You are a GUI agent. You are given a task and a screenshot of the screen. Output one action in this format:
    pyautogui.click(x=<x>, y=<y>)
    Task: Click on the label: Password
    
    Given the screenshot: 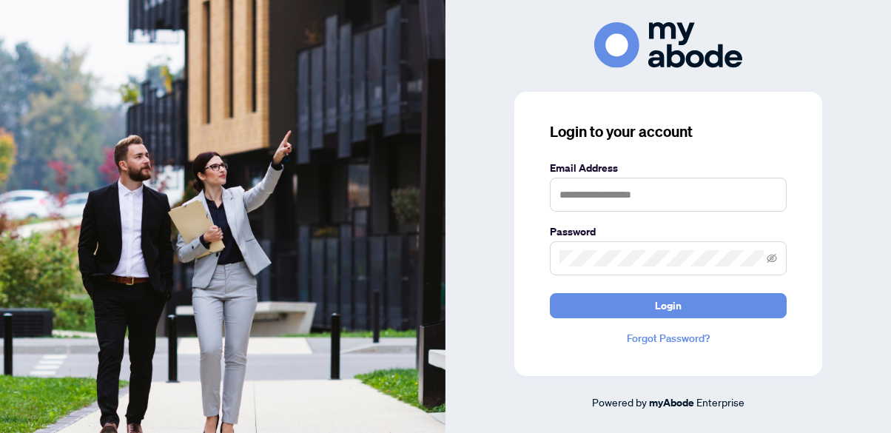 What is the action you would take?
    pyautogui.click(x=668, y=232)
    